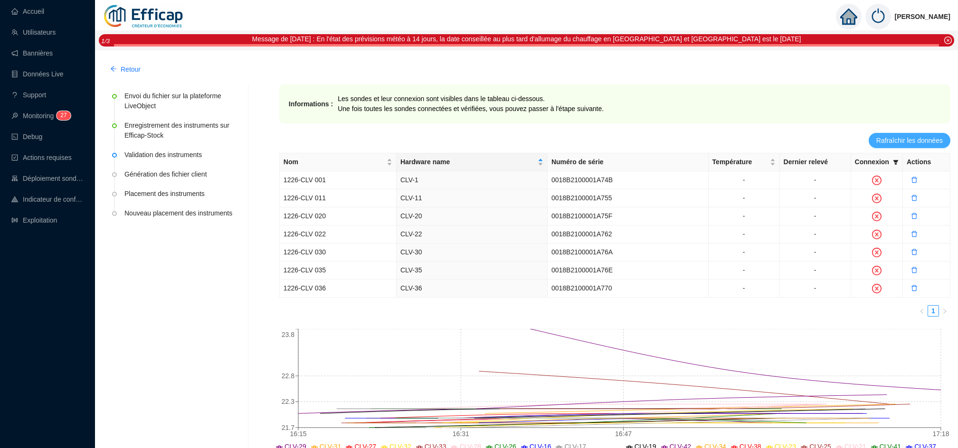  Describe the element at coordinates (131, 69) in the screenshot. I see `span: Retour` at that location.